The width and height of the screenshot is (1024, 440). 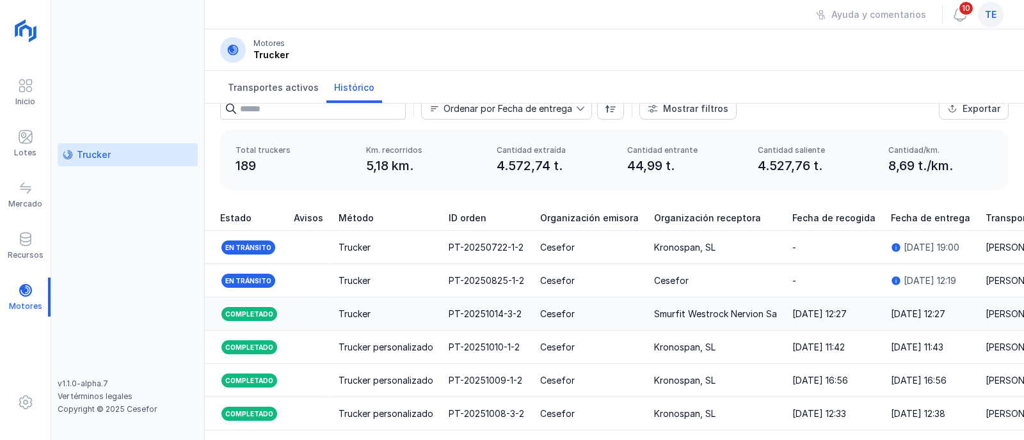 What do you see at coordinates (308, 218) in the screenshot?
I see `span: Avisos` at bounding box center [308, 218].